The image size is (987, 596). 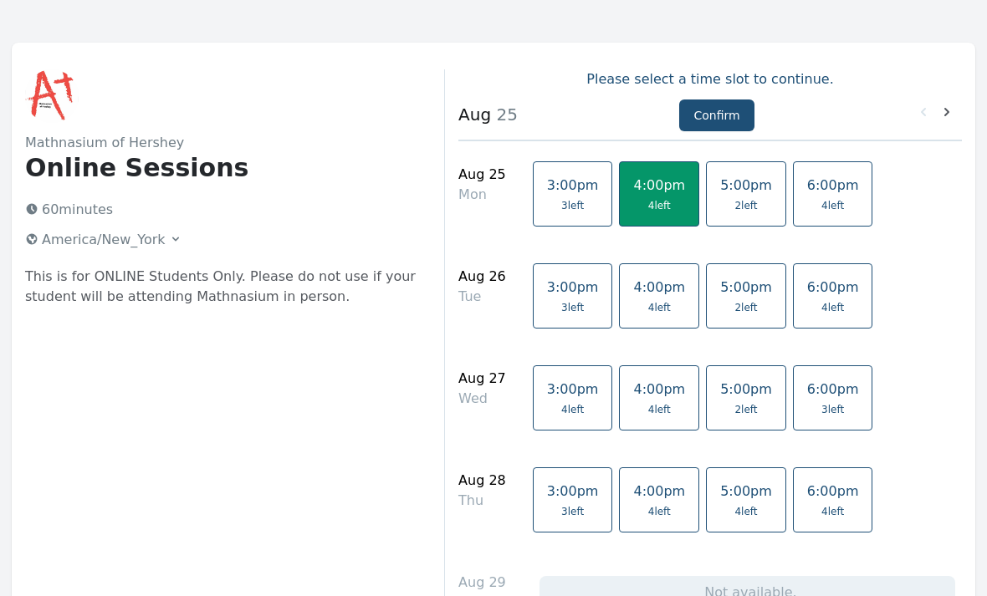 What do you see at coordinates (52, 96) in the screenshot?
I see `img: Mathnasium of Hershey` at bounding box center [52, 96].